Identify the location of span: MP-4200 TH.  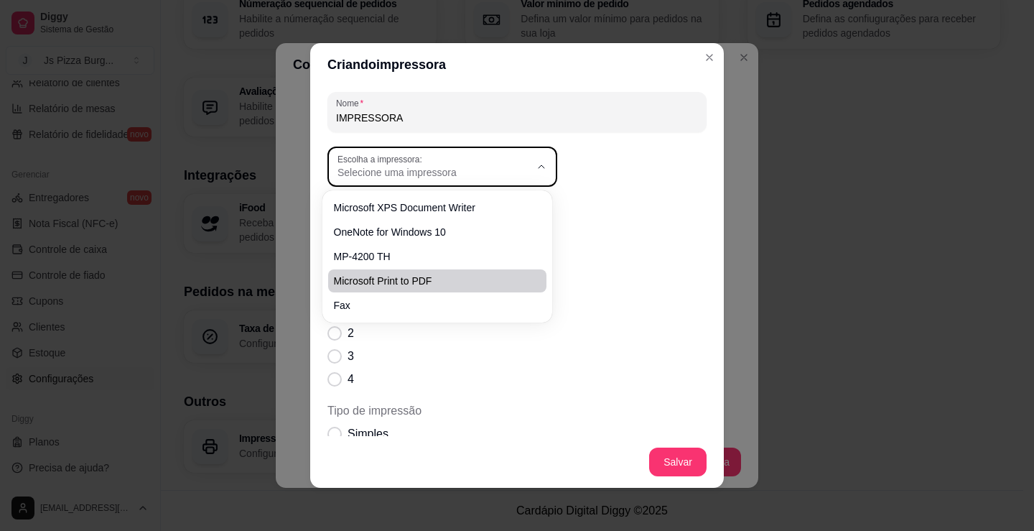
(430, 256).